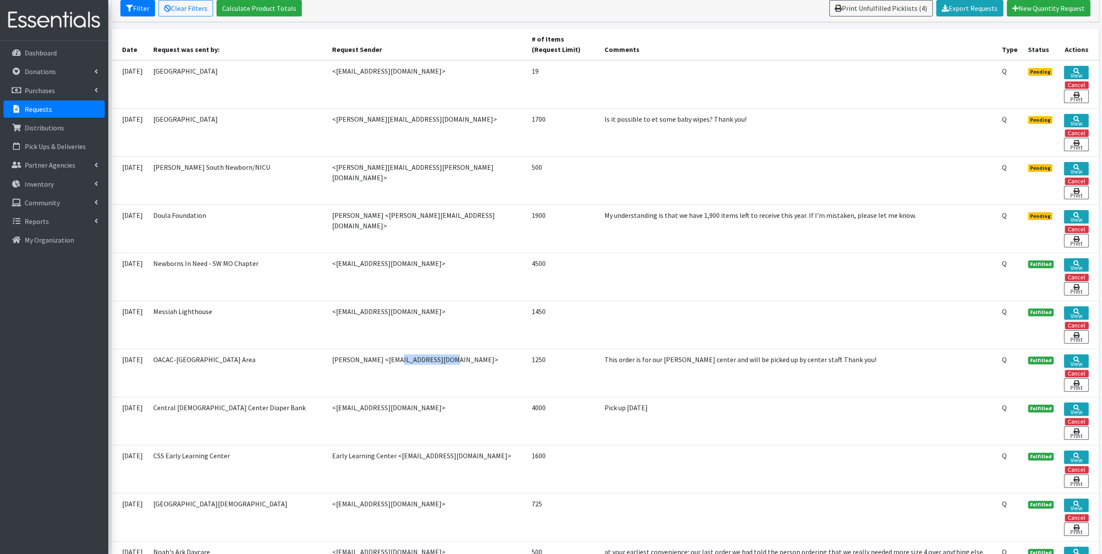 The width and height of the screenshot is (1102, 554). Describe the element at coordinates (1079, 44) in the screenshot. I see `th: Actions` at that location.